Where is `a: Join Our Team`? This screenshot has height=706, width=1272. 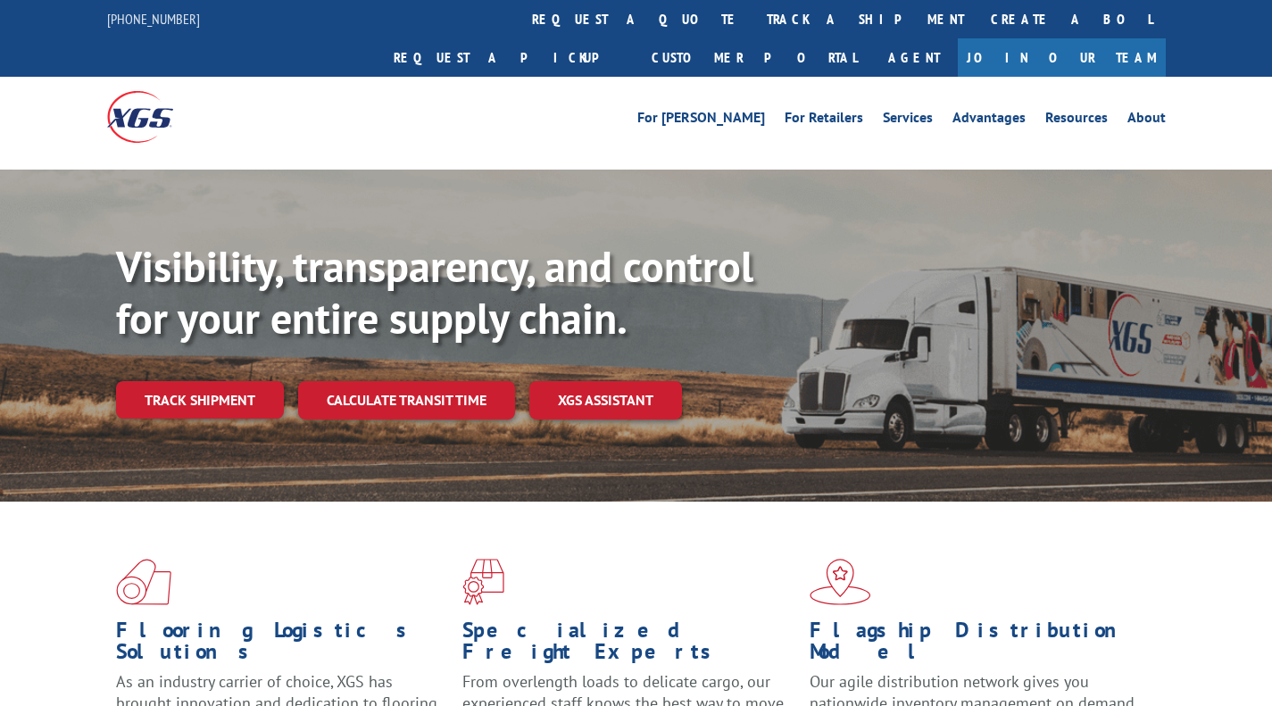
a: Join Our Team is located at coordinates (1061, 57).